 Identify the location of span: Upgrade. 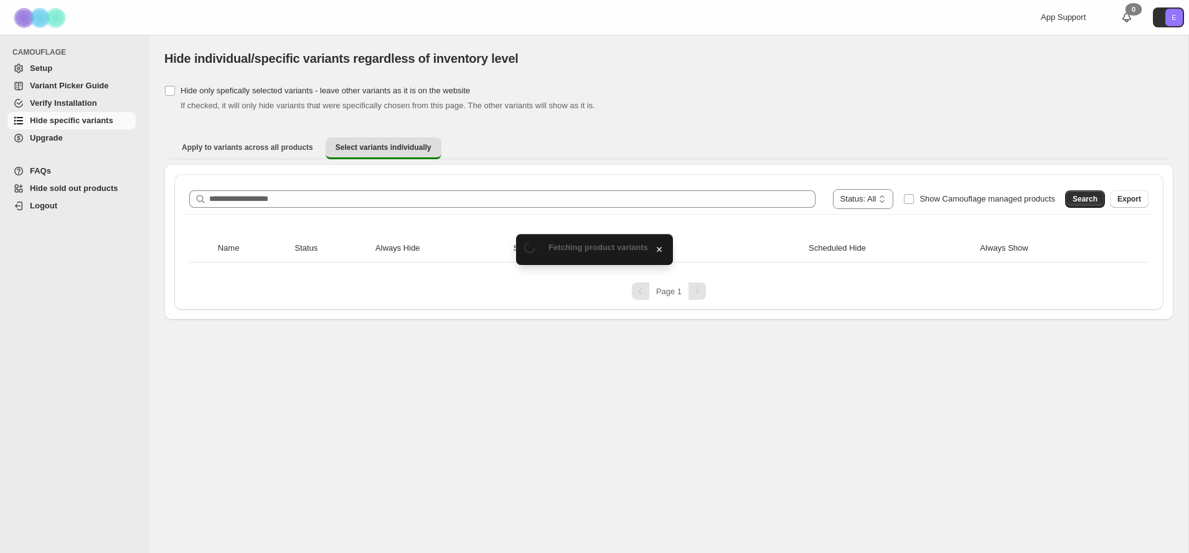
(46, 138).